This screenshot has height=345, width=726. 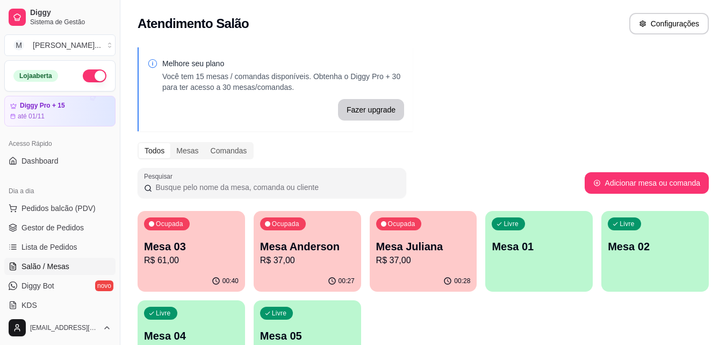 What do you see at coordinates (669, 24) in the screenshot?
I see `button: Configurações` at bounding box center [669, 24].